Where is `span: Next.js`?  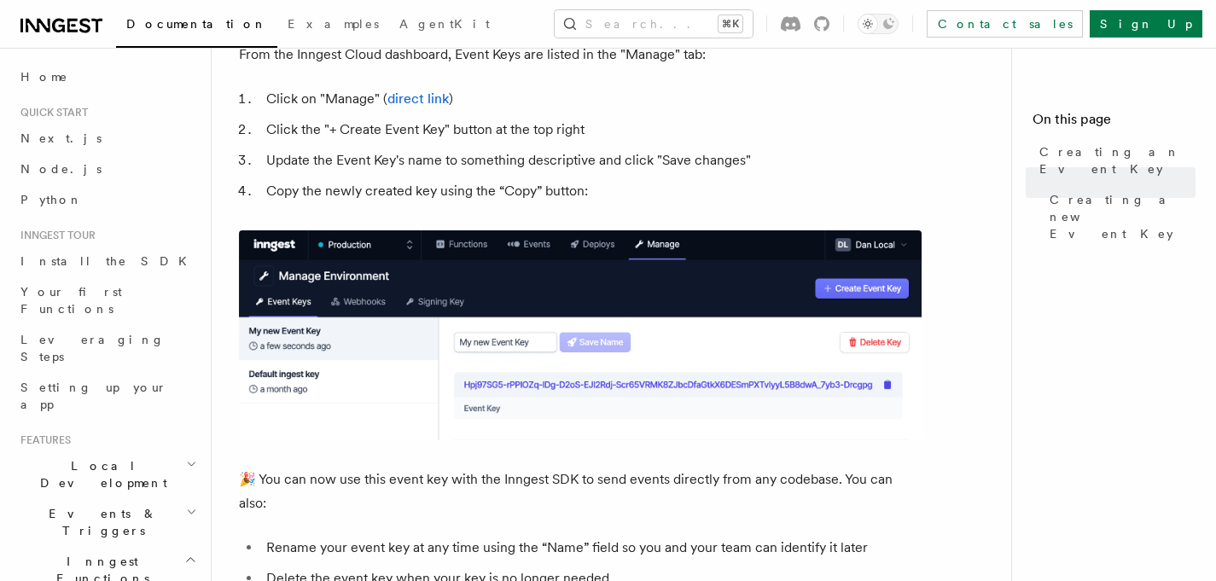
span: Next.js is located at coordinates (61, 138).